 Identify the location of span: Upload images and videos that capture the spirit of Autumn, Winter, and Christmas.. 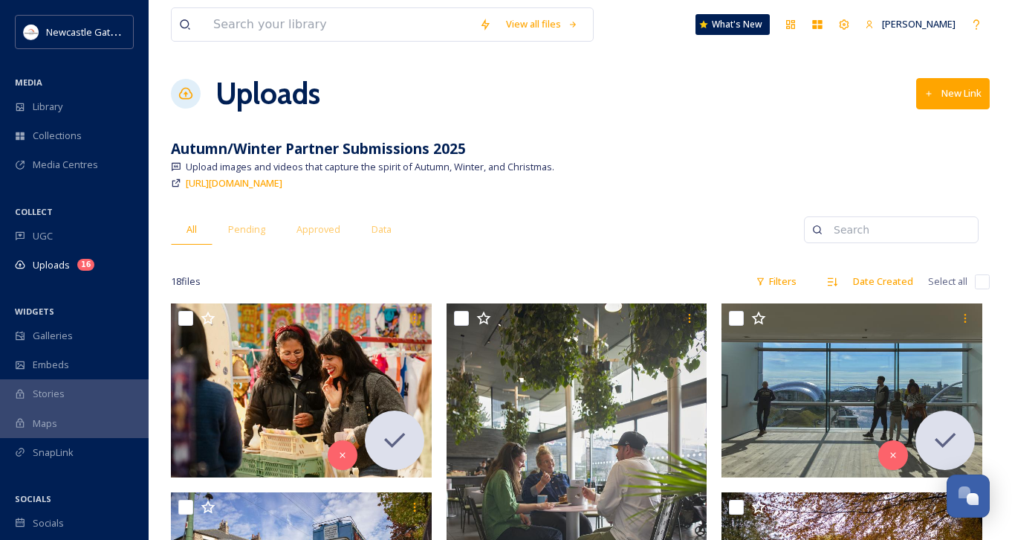
(370, 167).